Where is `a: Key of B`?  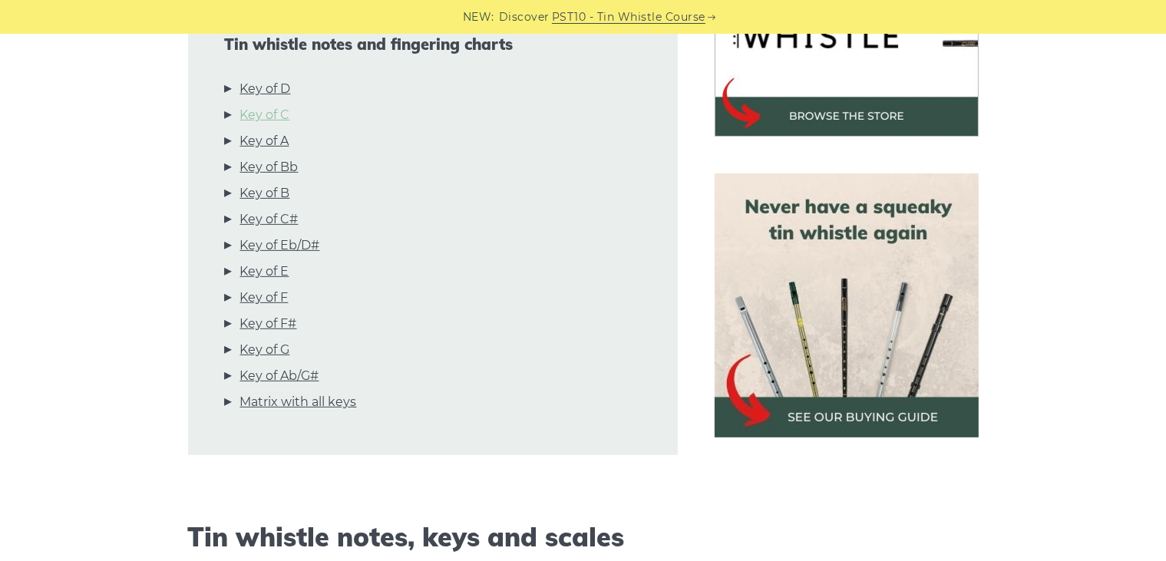
a: Key of B is located at coordinates (265, 193).